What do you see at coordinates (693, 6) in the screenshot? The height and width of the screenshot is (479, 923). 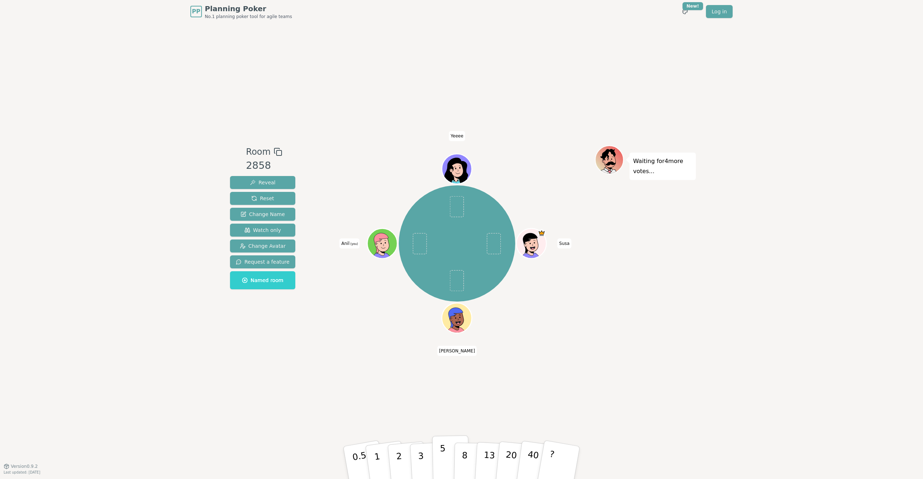 I see `div: New!` at bounding box center [693, 6].